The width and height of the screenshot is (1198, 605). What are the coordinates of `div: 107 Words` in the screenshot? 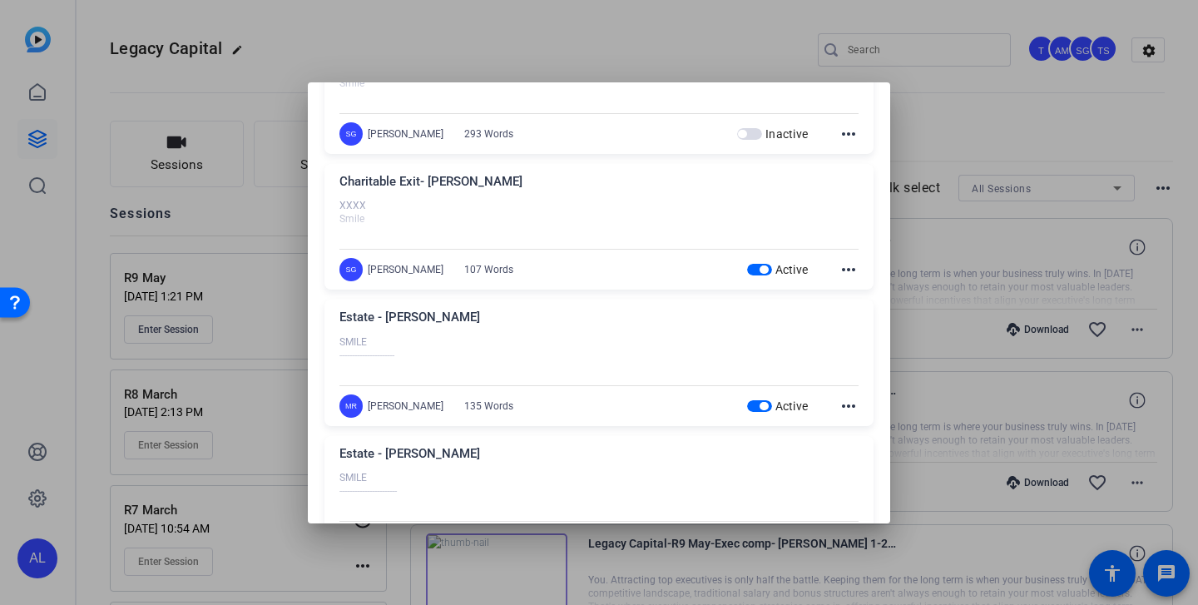 It's located at (488, 270).